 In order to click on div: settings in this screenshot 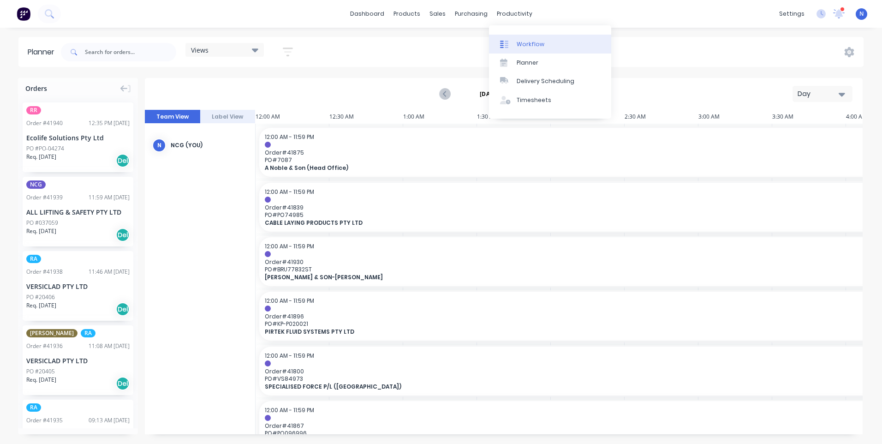, I will do `click(792, 14)`.